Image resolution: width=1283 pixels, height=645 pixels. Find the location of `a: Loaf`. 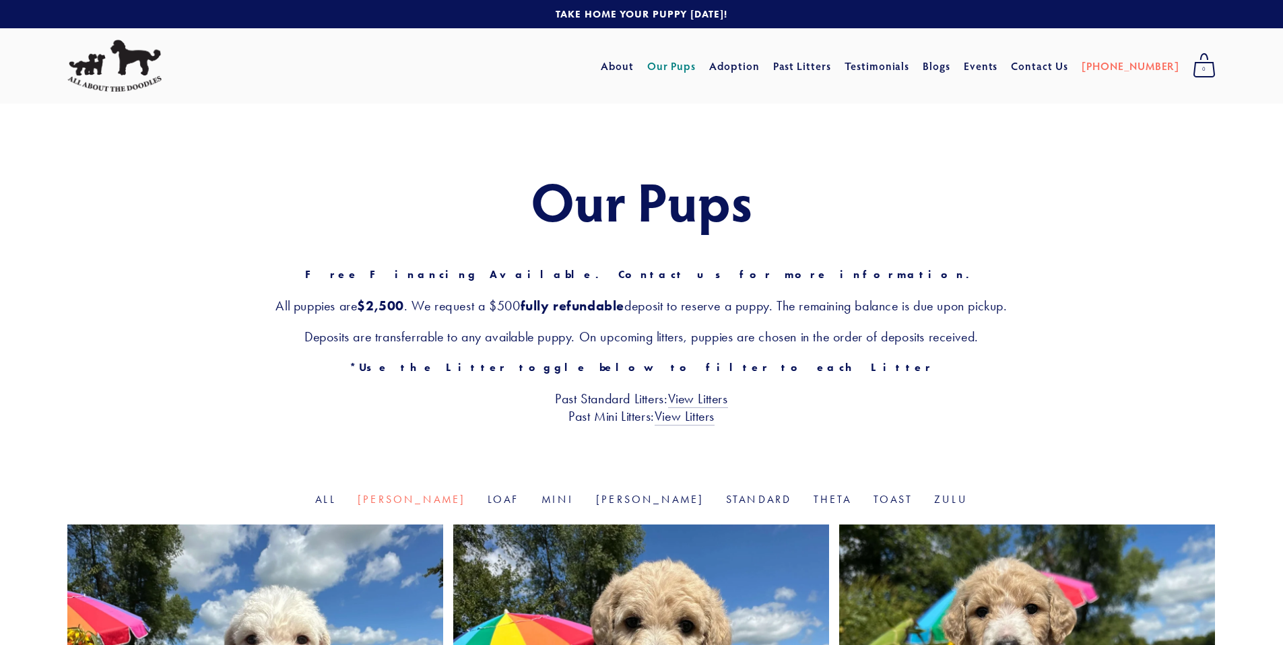

a: Loaf is located at coordinates (504, 499).